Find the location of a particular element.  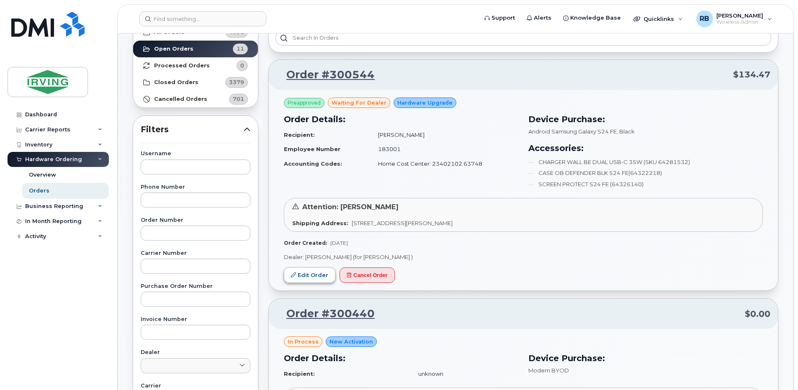

span: Knowledge Base is located at coordinates (595, 18).